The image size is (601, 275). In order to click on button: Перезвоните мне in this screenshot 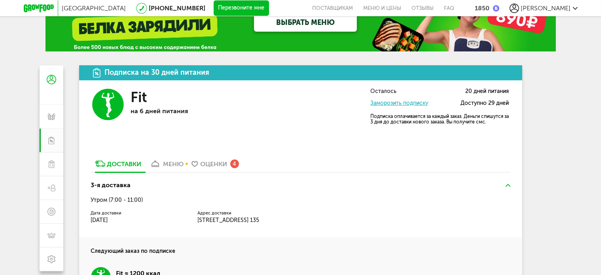, I will do `click(241, 8)`.